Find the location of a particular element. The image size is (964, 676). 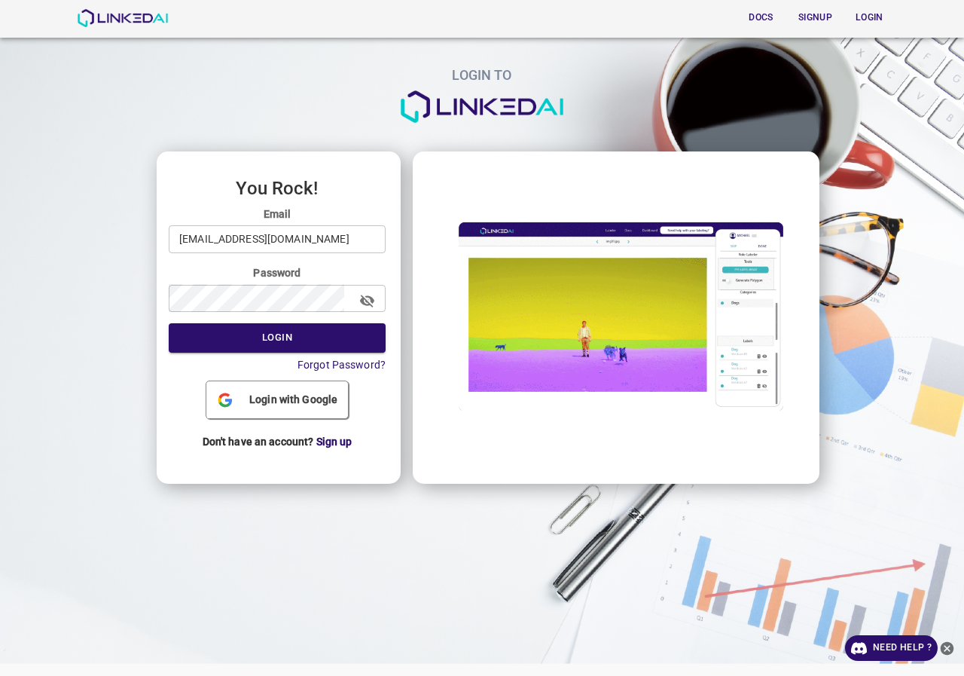

img: LinkedAI is located at coordinates (122, 18).